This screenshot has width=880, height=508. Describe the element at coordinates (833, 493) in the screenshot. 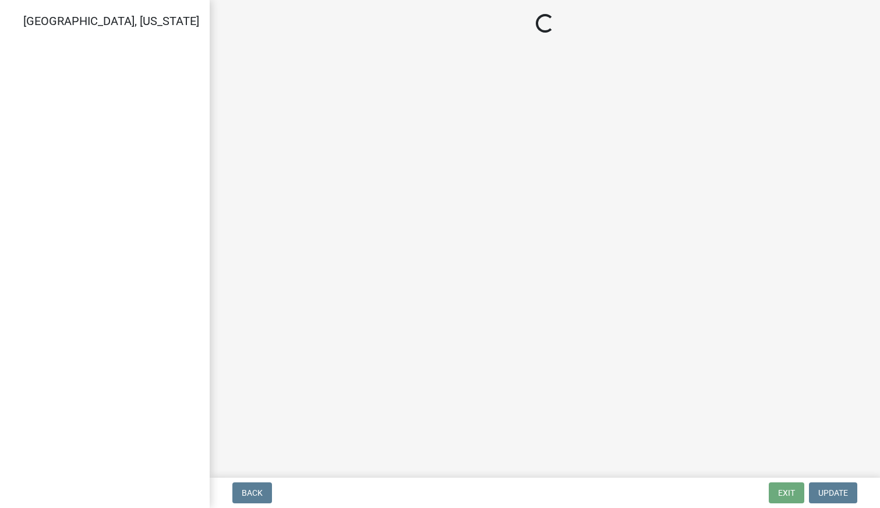

I see `button: Update` at that location.